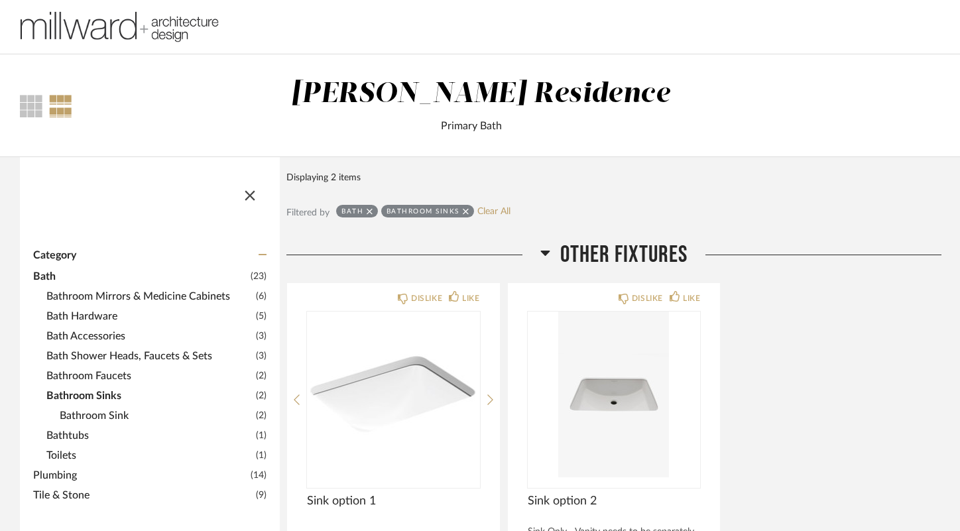 The image size is (960, 531). What do you see at coordinates (261, 296) in the screenshot?
I see `span: (6)` at bounding box center [261, 296].